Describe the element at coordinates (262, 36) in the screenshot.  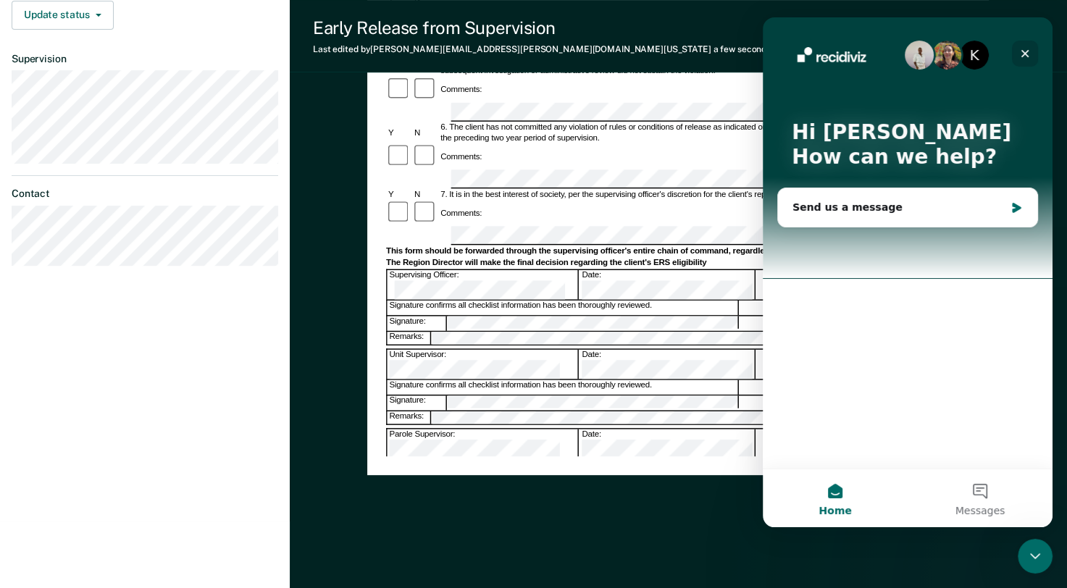
I see `div: Close` at that location.